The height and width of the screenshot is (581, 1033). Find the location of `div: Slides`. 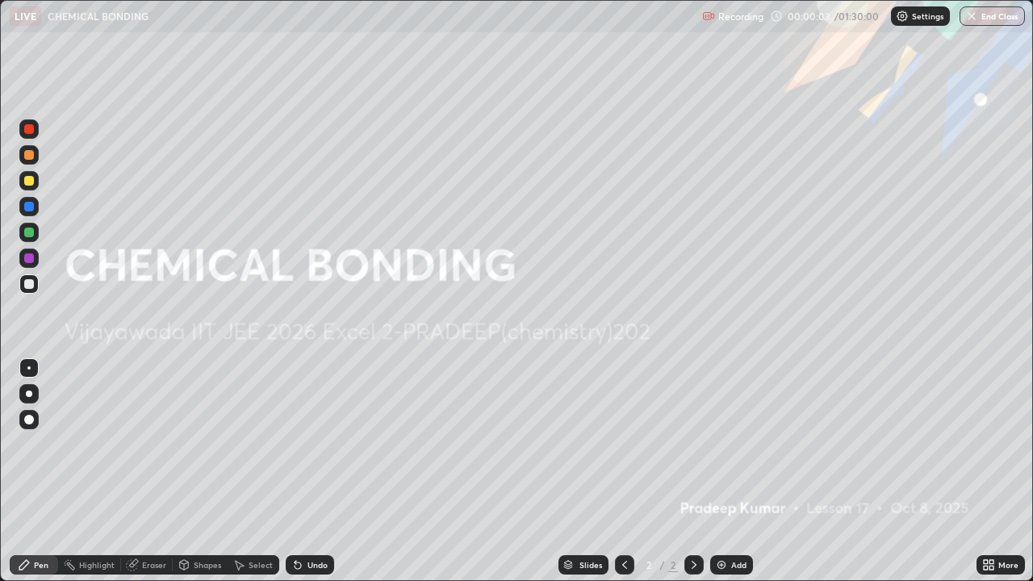

div: Slides is located at coordinates (591, 565).